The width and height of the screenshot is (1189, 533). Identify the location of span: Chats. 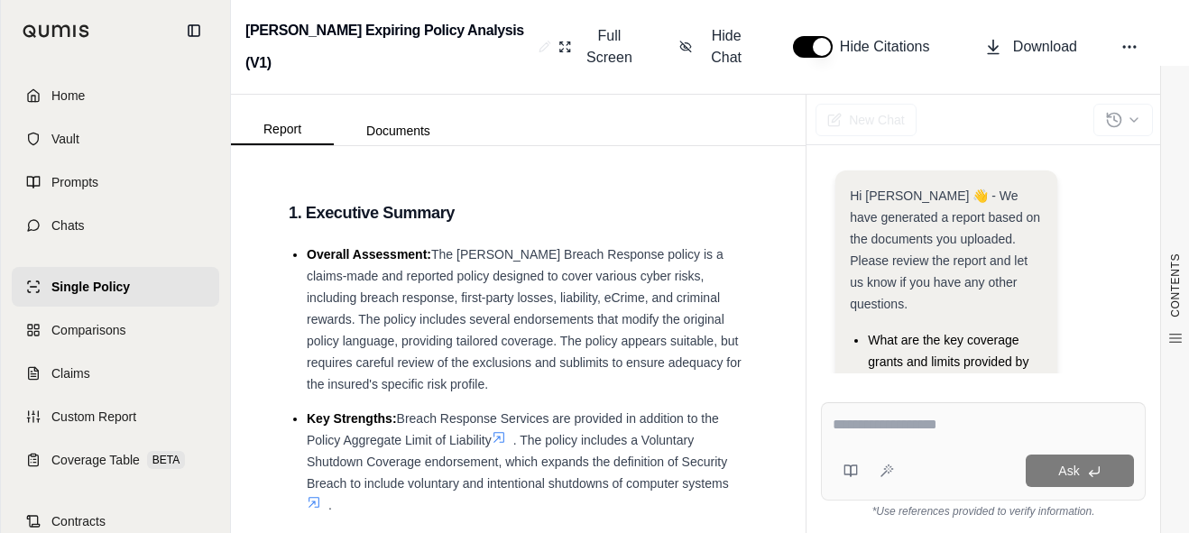
(68, 226).